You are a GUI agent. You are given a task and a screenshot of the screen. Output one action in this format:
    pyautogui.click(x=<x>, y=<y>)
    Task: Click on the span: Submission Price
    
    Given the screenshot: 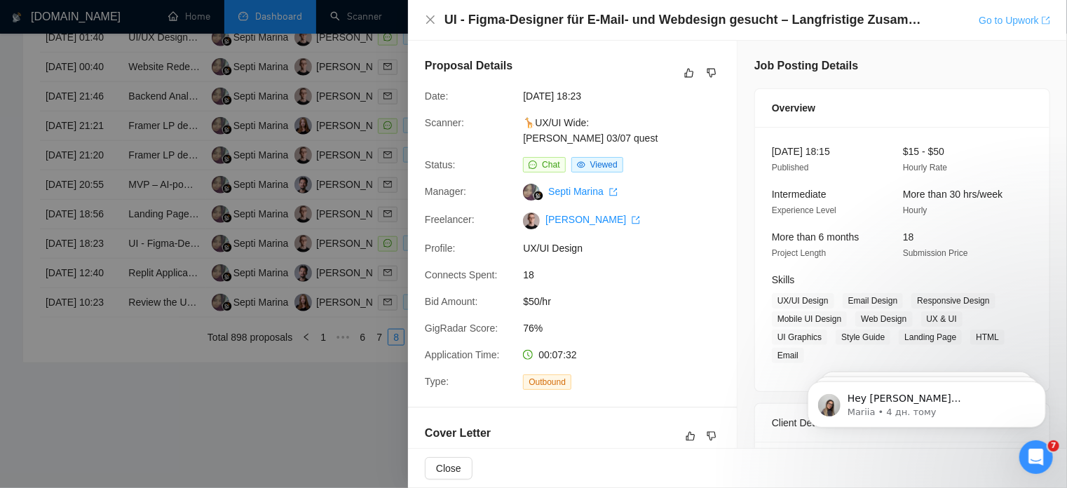 What is the action you would take?
    pyautogui.click(x=935, y=253)
    